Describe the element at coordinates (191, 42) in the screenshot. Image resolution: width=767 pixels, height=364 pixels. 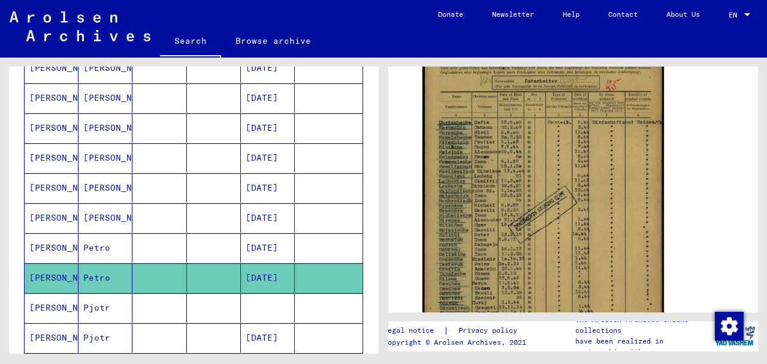
I see `a: Search` at that location.